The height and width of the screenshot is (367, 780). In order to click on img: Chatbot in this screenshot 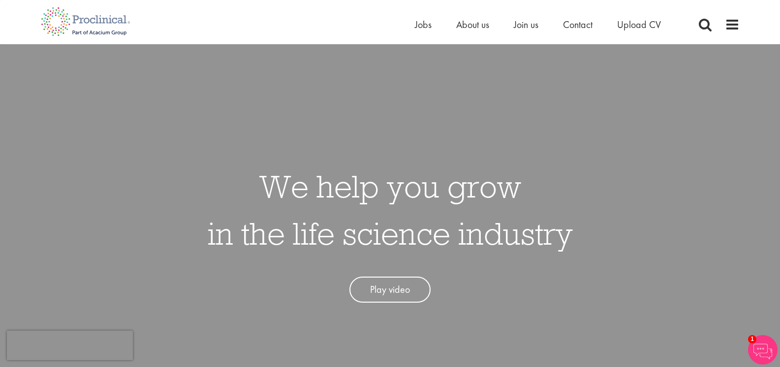, I will do `click(762, 350)`.